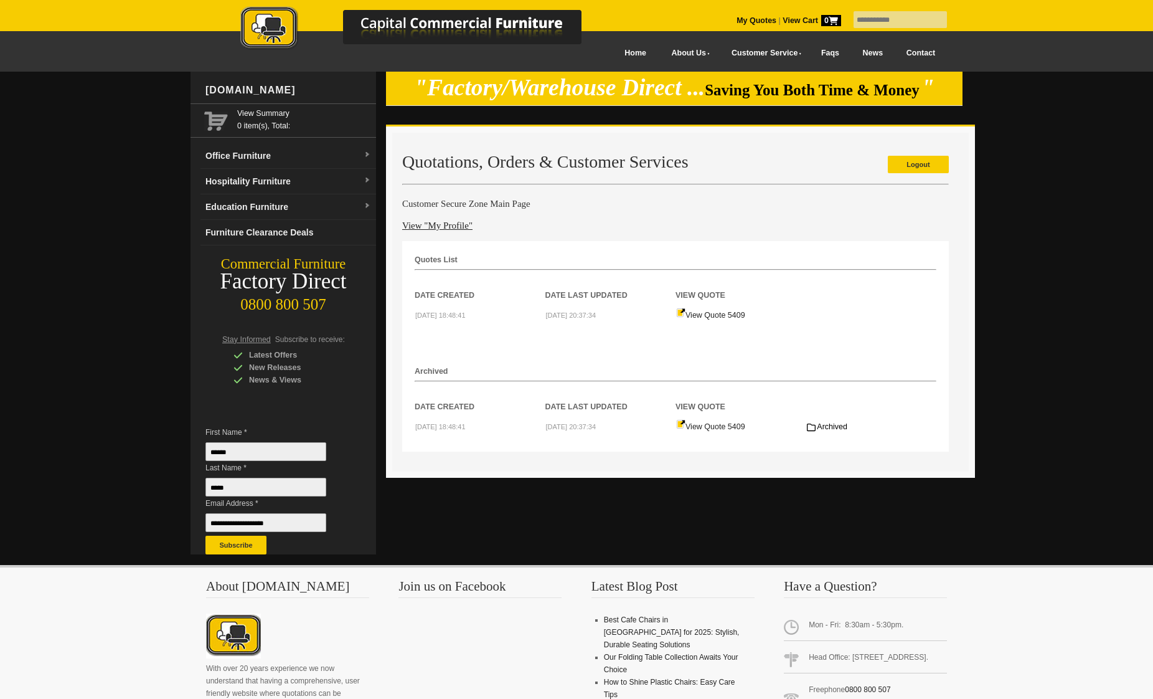 This screenshot has width=1153, height=699. What do you see at coordinates (676, 204) in the screenshot?
I see `h4: Customer Secure Zone Main Page` at bounding box center [676, 204].